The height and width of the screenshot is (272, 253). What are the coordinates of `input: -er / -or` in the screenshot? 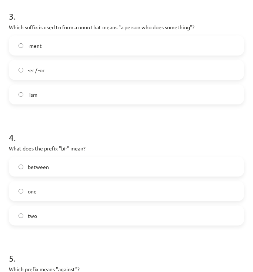 It's located at (21, 70).